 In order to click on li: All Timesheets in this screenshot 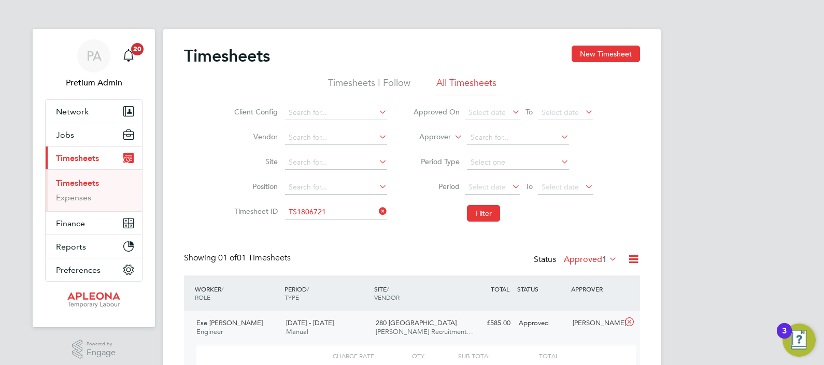, I will do `click(466, 86)`.